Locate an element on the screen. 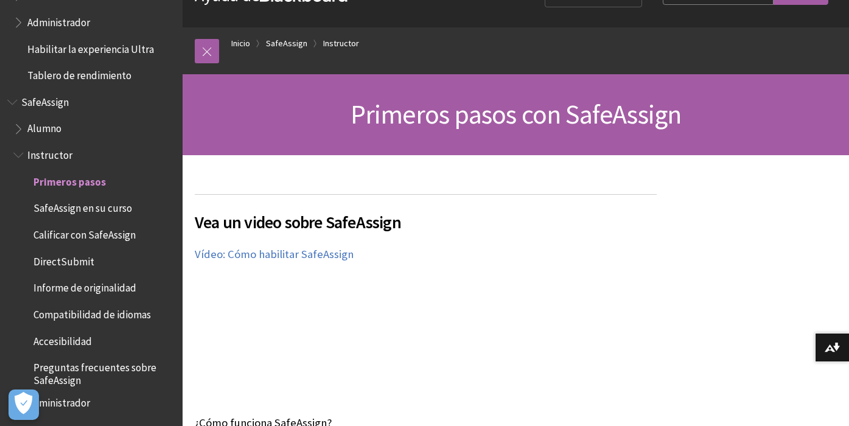 The height and width of the screenshot is (426, 849). span: Instructor is located at coordinates (50, 153).